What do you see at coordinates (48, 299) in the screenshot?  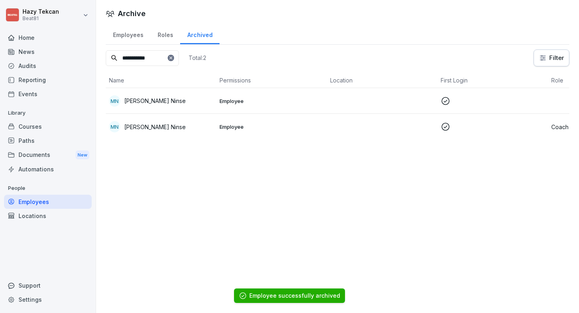 I see `a: Settings` at bounding box center [48, 299].